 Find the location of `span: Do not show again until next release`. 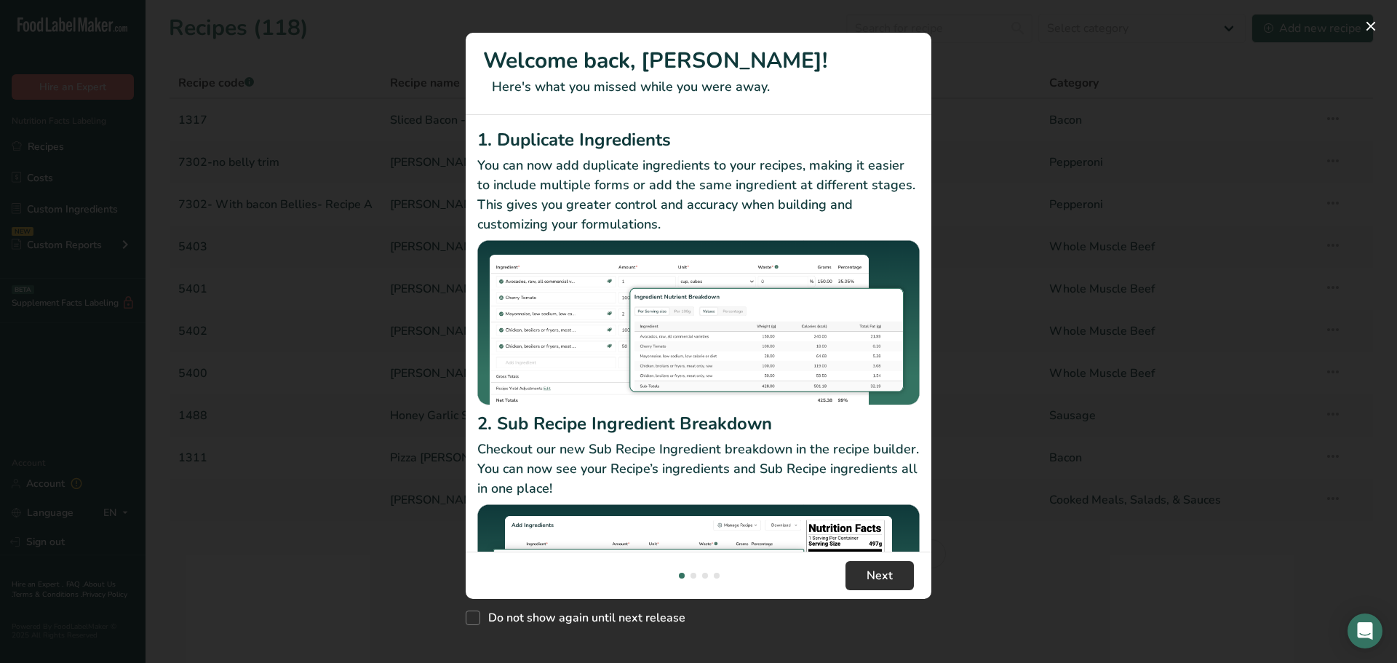

span: Do not show again until next release is located at coordinates (583, 618).